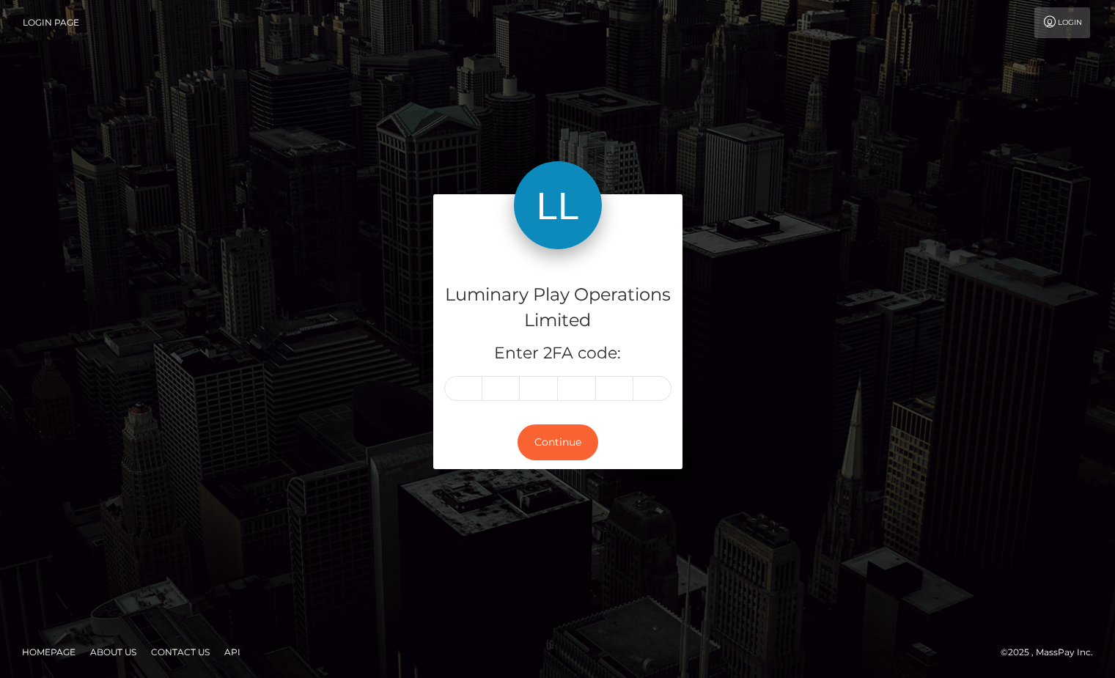 The image size is (1115, 678). What do you see at coordinates (558, 205) in the screenshot?
I see `img: Luminary Play Operations Limited` at bounding box center [558, 205].